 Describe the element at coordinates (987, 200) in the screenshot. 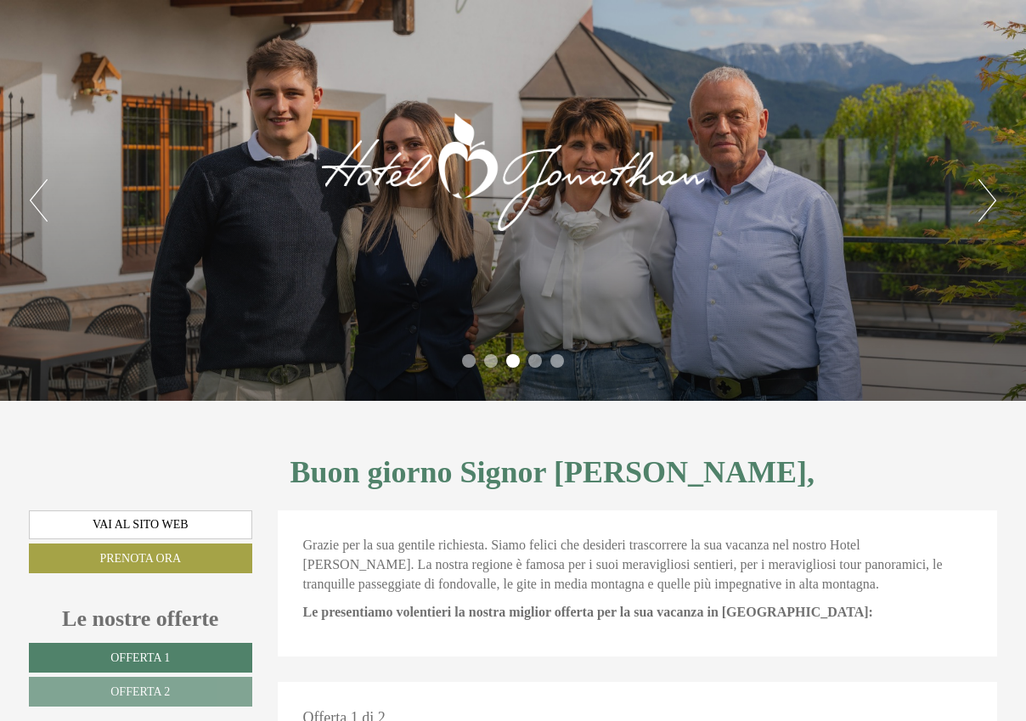

I see `button: Next` at that location.